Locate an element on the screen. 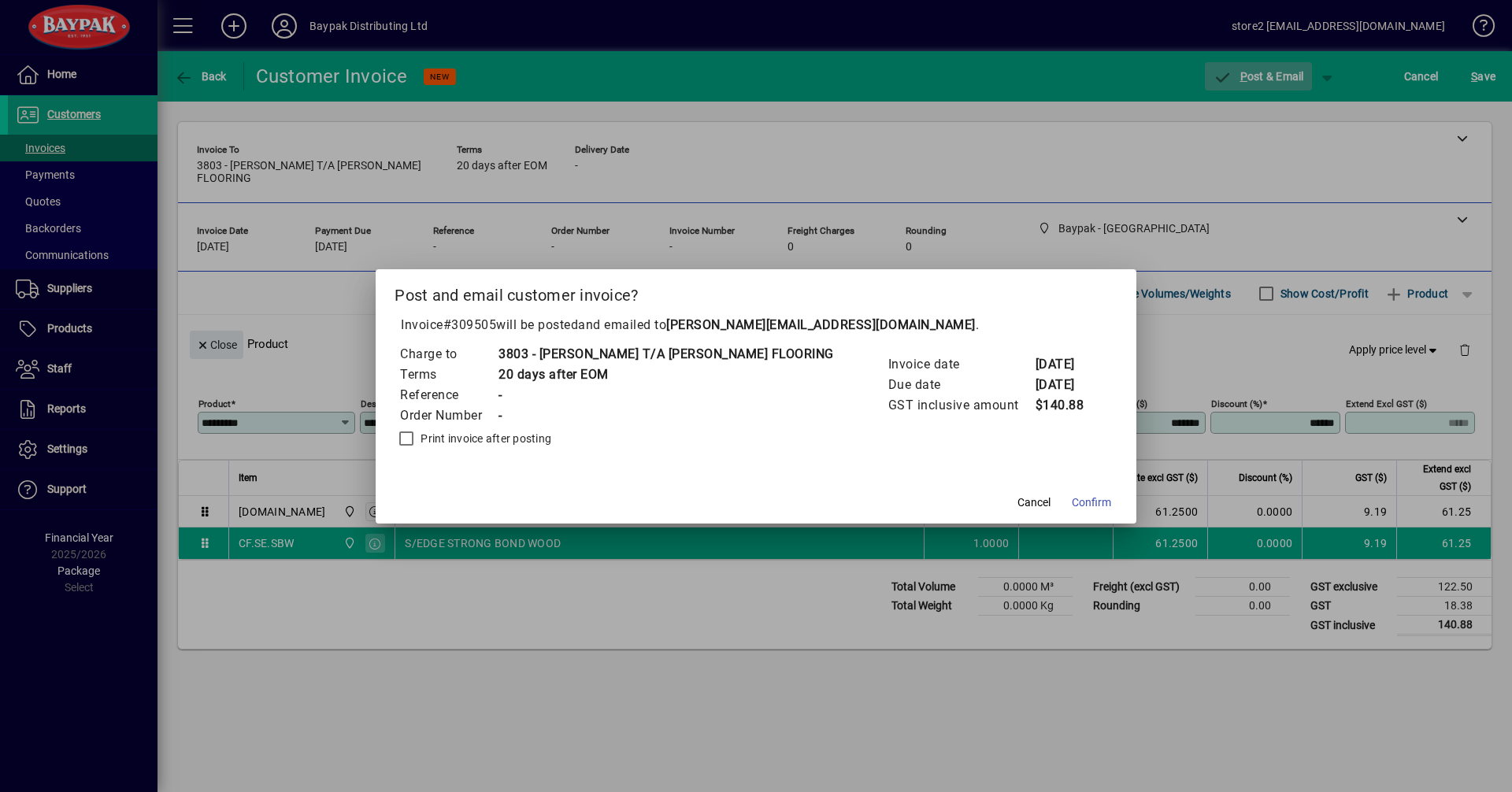  span: #309505 is located at coordinates (471, 324).